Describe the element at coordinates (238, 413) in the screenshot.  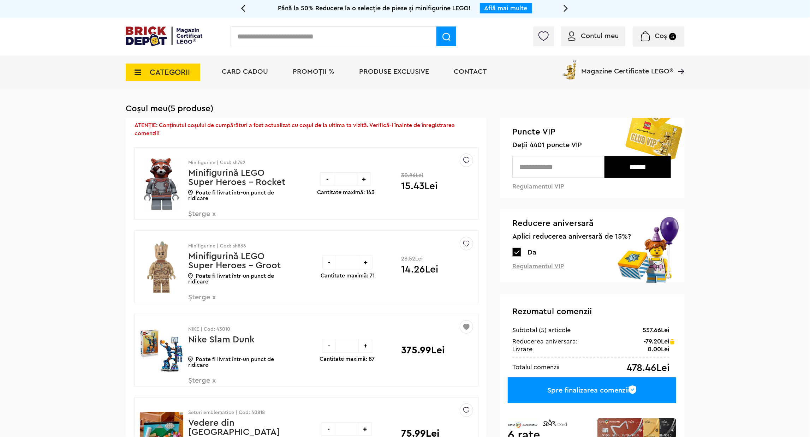
I see `p: Seturi emblematice | Cod: 40818` at that location.